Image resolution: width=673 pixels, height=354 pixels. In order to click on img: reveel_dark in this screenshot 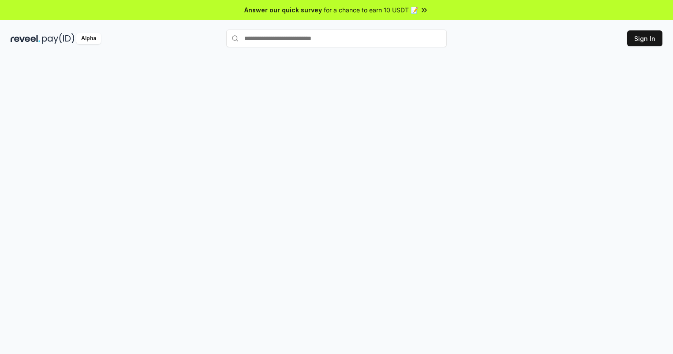, I will do `click(25, 38)`.